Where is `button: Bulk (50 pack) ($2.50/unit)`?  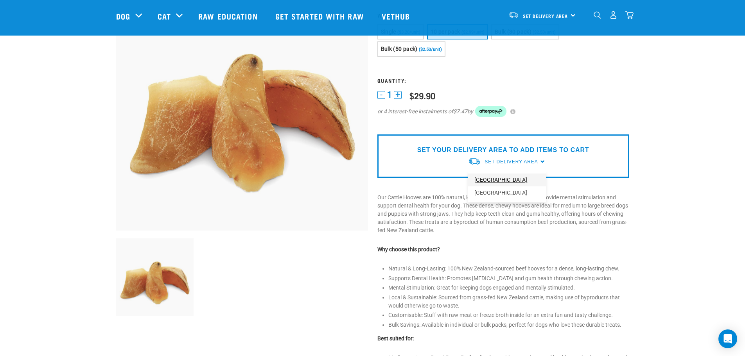
button: Bulk (50 pack) ($2.50/unit) is located at coordinates (411, 49).